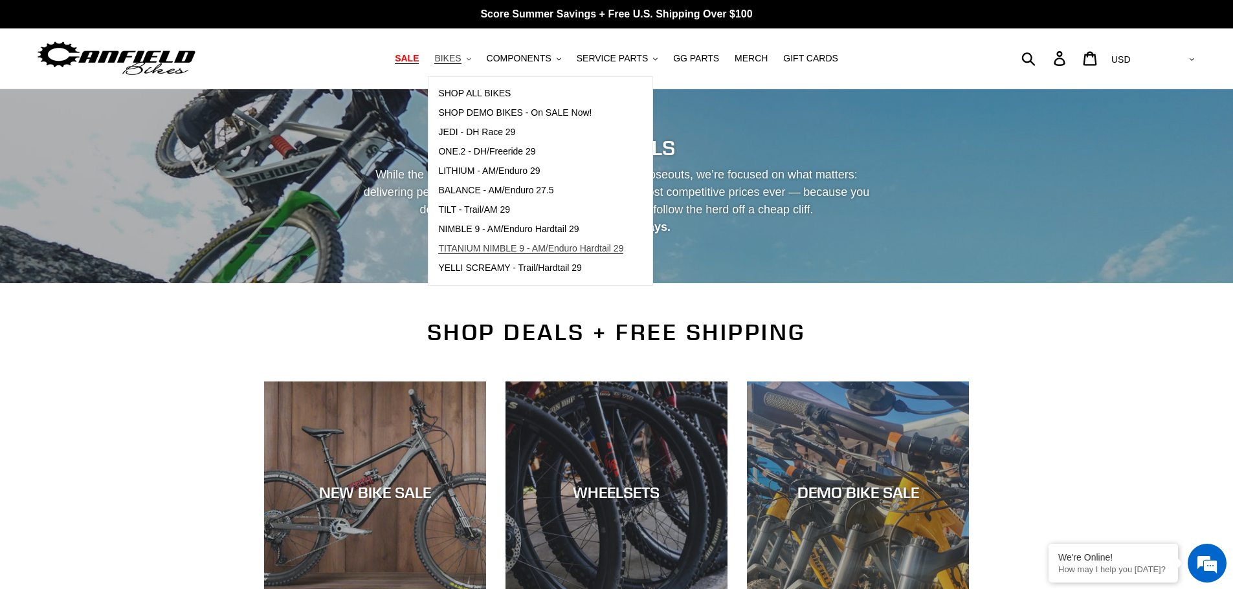 The width and height of the screenshot is (1233, 589). Describe the element at coordinates (531, 191) in the screenshot. I see `a: BALANCE - AM/Enduro 27.5` at that location.